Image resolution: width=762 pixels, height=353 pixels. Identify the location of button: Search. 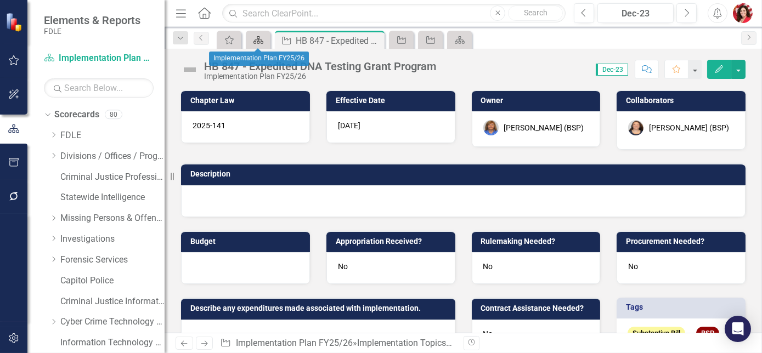
(536, 13).